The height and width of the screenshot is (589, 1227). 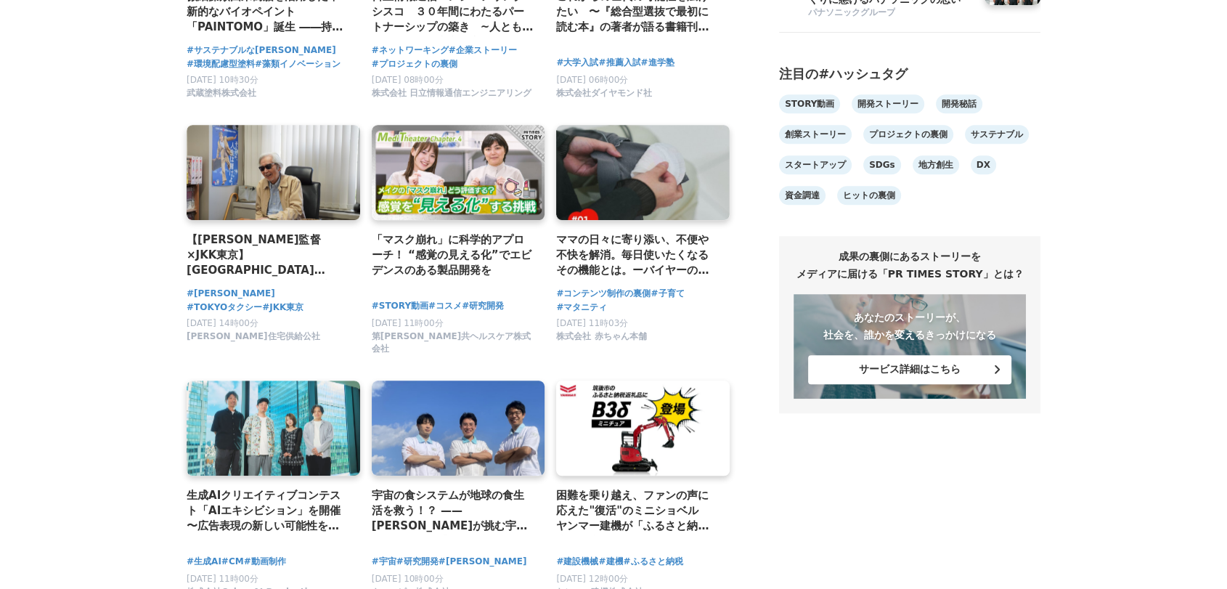 What do you see at coordinates (809, 104) in the screenshot?
I see `a: STORY動画` at bounding box center [809, 104].